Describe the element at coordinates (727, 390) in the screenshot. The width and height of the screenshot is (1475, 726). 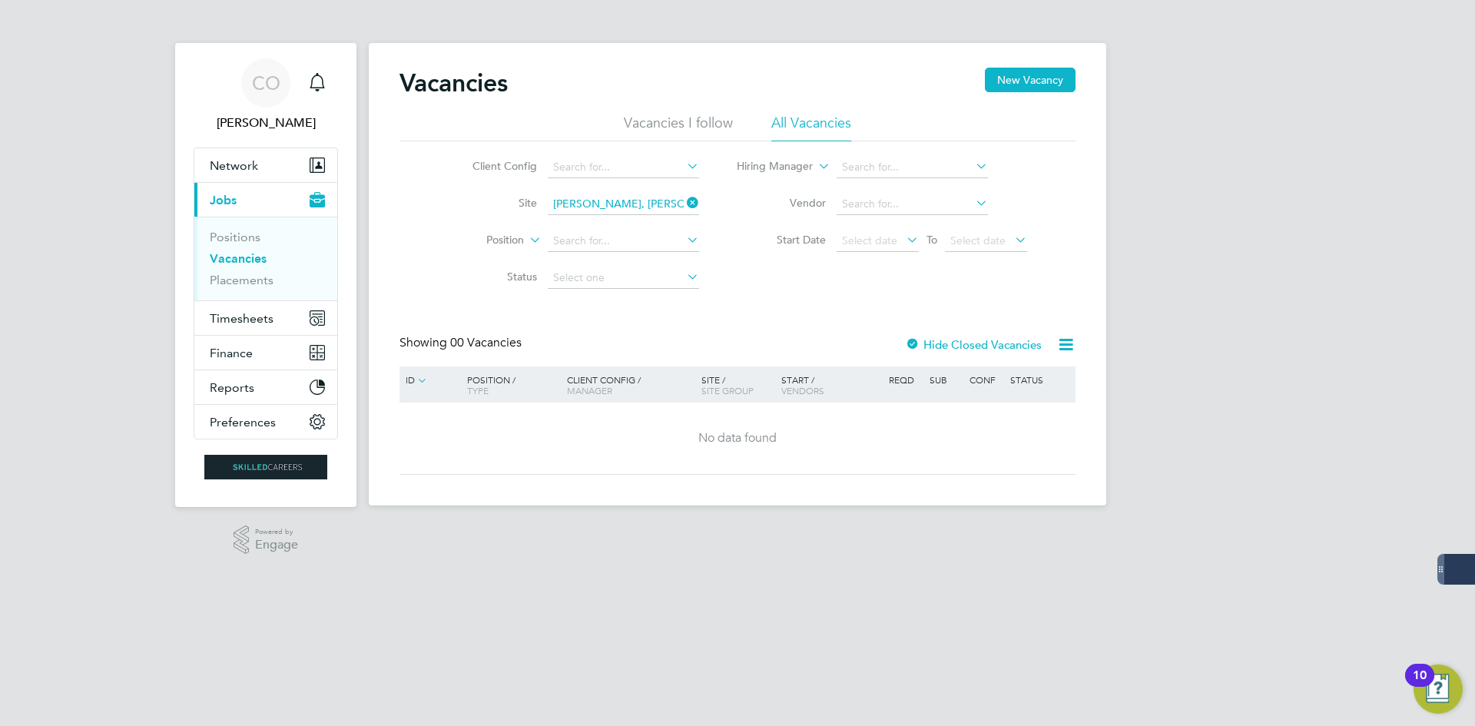
I see `span: Site Group` at that location.